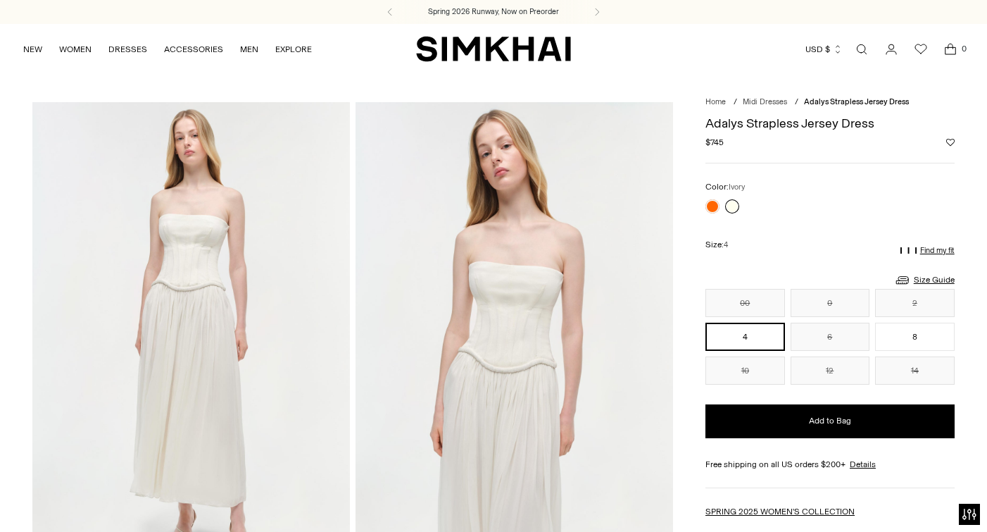 The width and height of the screenshot is (987, 532). I want to click on a: Midi Dresses, so click(765, 101).